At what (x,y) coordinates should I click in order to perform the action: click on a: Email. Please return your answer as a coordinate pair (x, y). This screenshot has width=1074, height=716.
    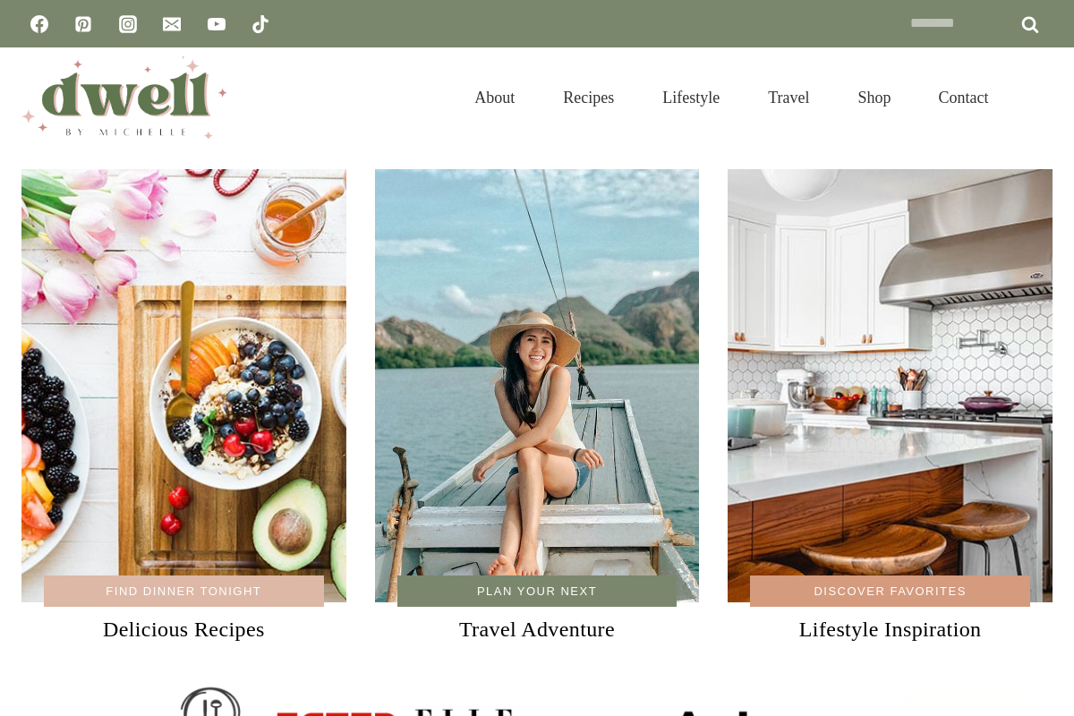
    Looking at the image, I should click on (172, 24).